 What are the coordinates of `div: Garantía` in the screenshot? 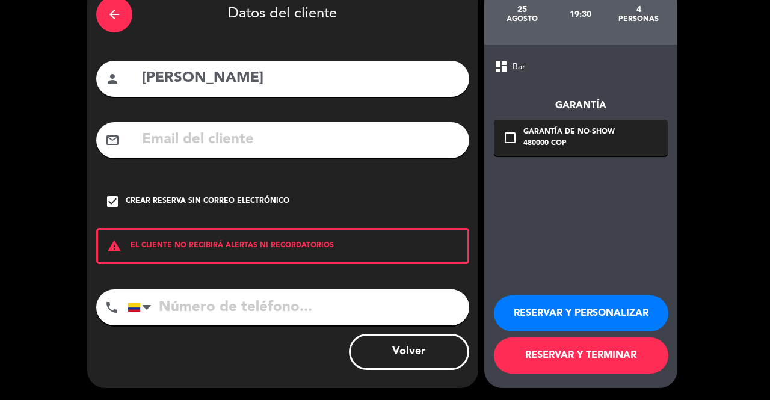 It's located at (581, 106).